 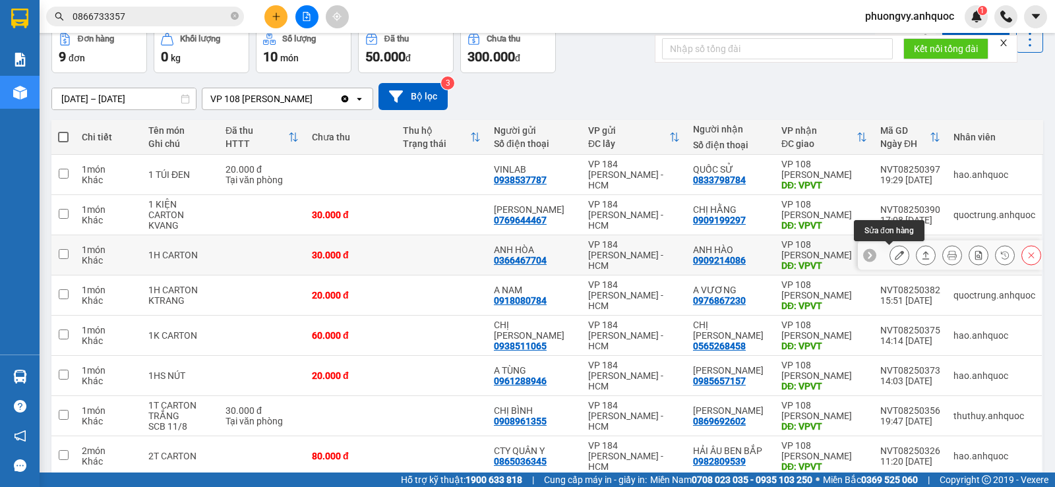 I want to click on span: copyright, so click(x=986, y=480).